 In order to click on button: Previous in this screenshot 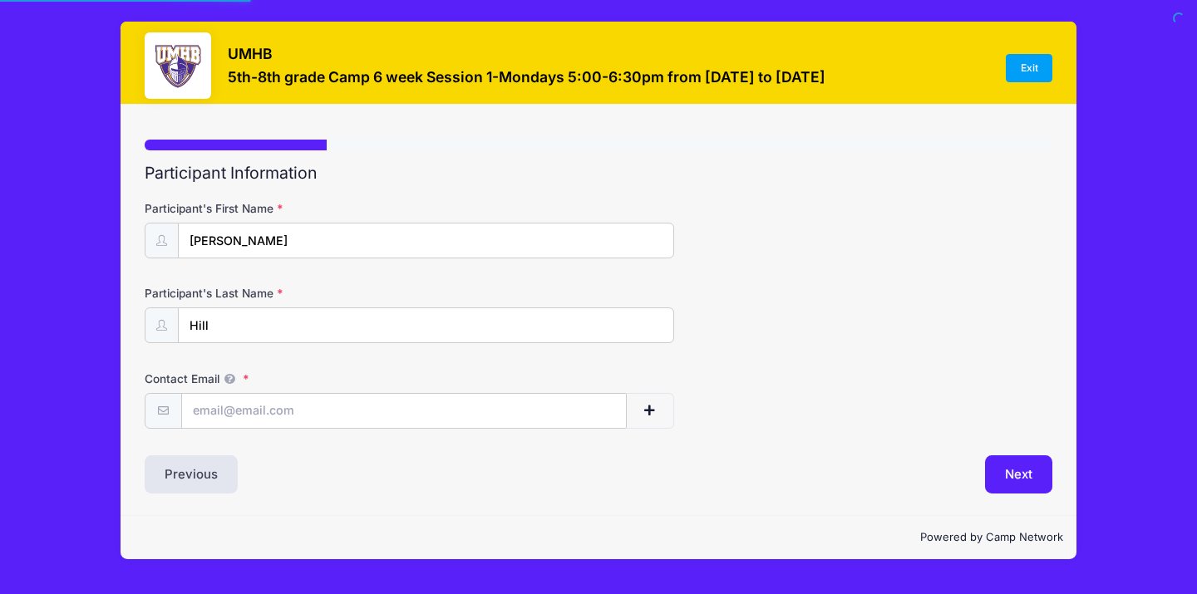, I will do `click(191, 475)`.